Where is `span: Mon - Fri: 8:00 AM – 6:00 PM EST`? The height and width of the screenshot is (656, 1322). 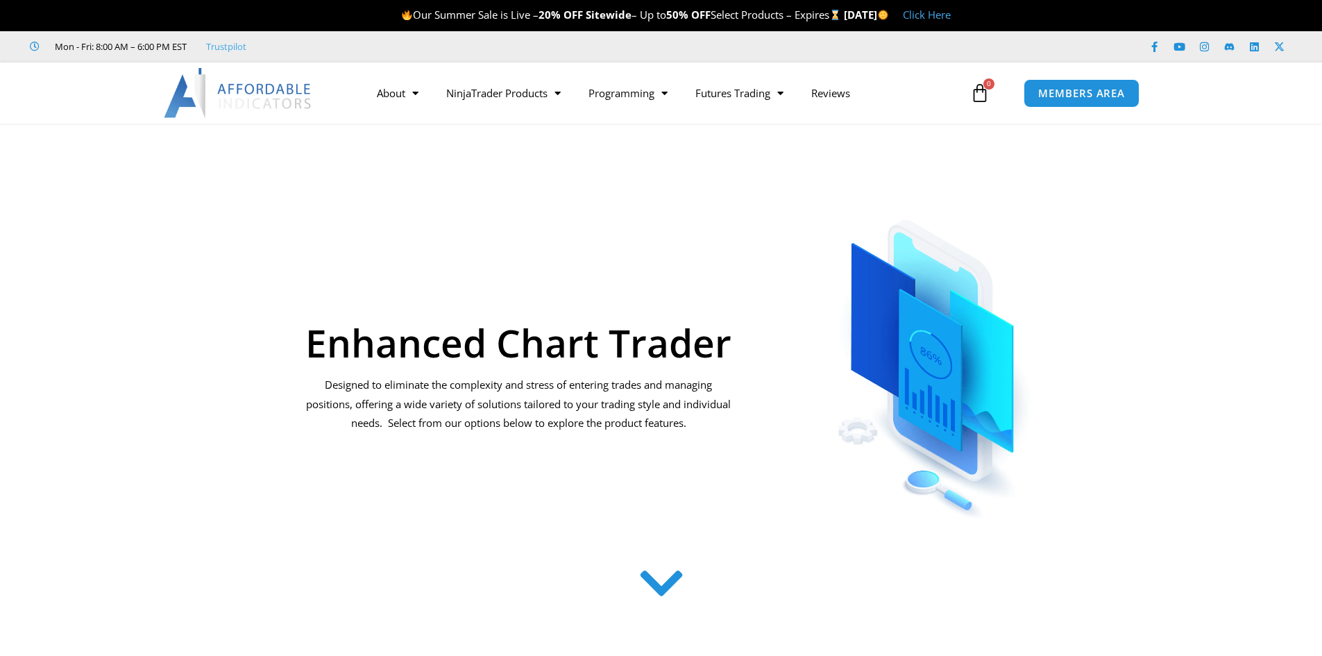
span: Mon - Fri: 8:00 AM – 6:00 PM EST is located at coordinates (119, 47).